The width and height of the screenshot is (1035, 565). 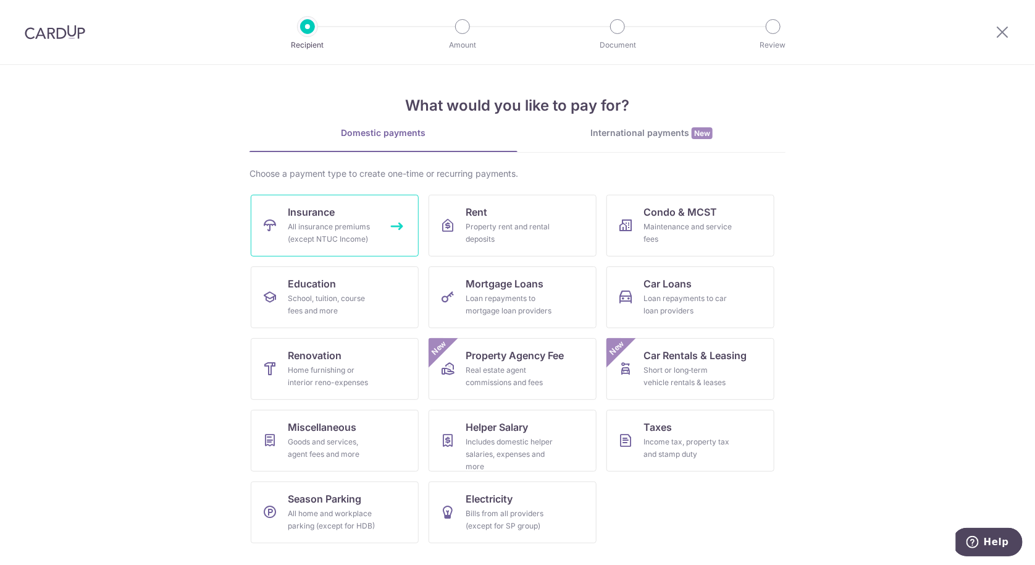 I want to click on div: Domestic payments, so click(x=384, y=133).